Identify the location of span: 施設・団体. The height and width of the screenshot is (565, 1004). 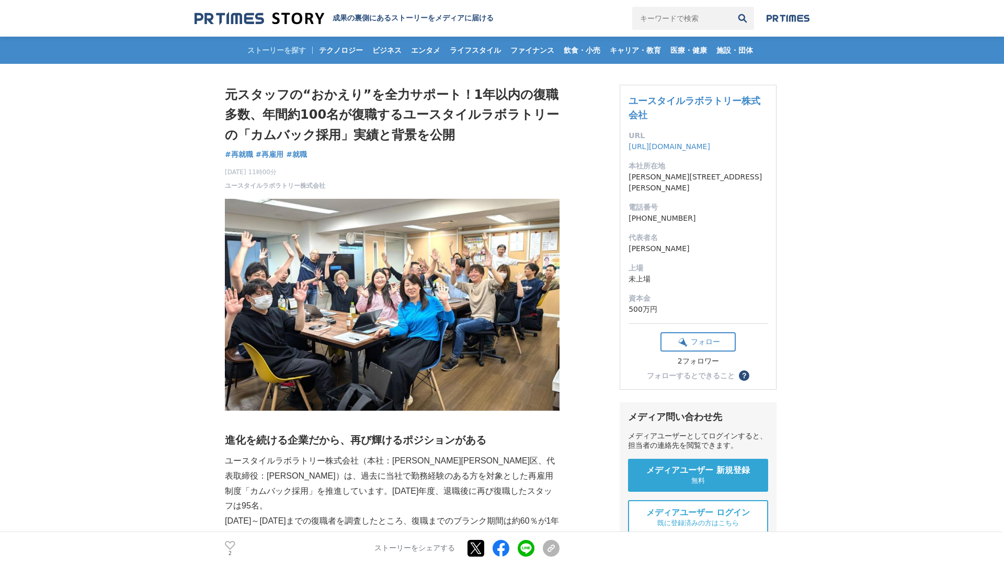
(735, 50).